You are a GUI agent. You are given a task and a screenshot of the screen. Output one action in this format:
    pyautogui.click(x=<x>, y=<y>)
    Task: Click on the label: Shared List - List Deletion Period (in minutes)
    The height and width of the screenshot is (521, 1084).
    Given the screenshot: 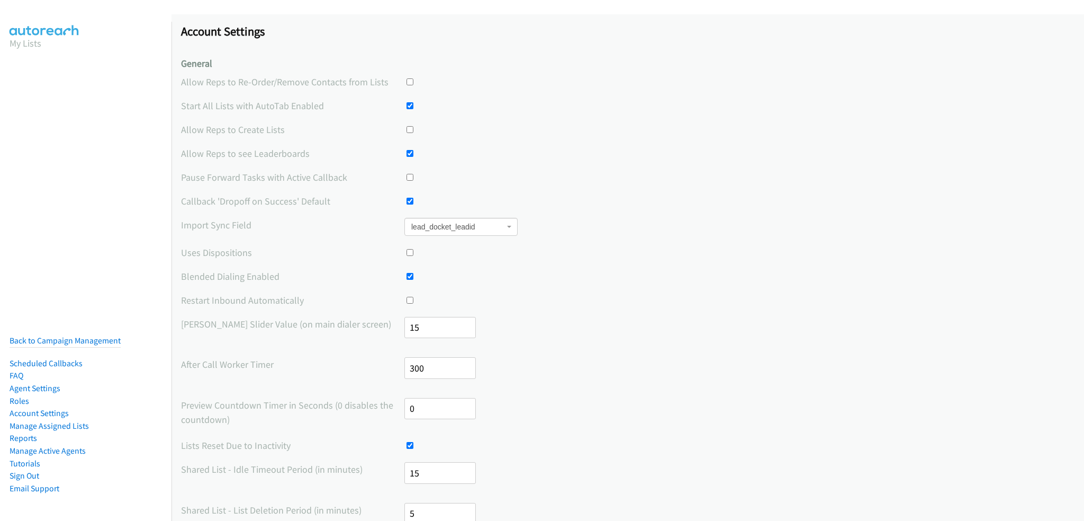 What is the action you would take?
    pyautogui.click(x=293, y=509)
    